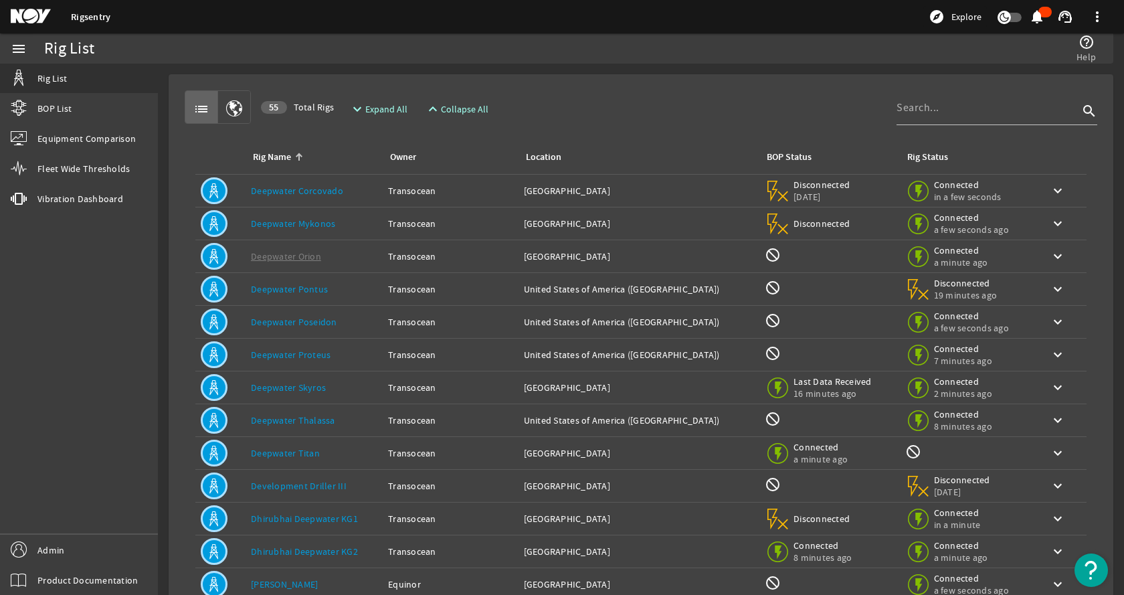  I want to click on span: Rig List, so click(52, 78).